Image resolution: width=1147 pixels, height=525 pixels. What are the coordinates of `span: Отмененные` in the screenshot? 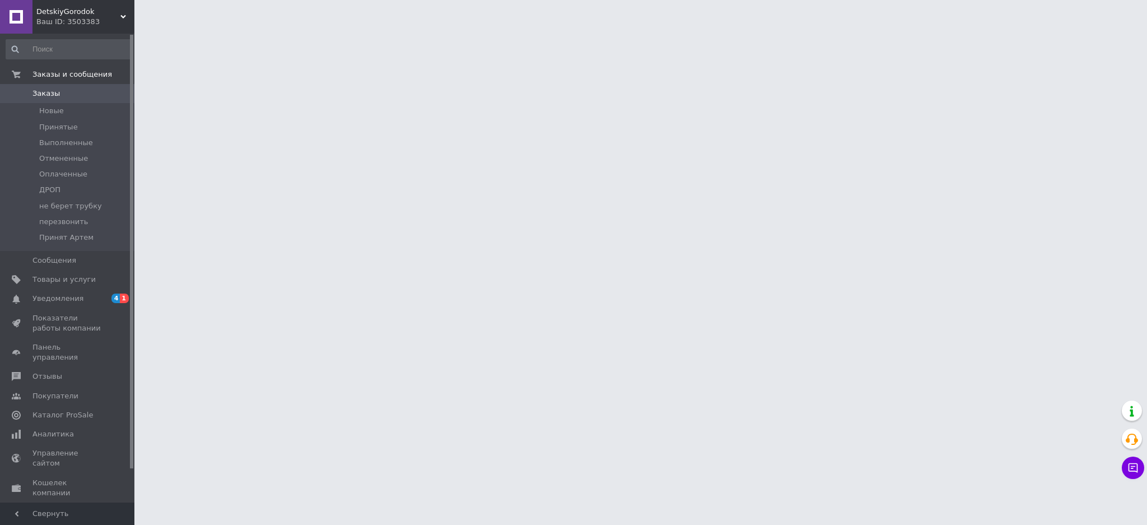 It's located at (63, 159).